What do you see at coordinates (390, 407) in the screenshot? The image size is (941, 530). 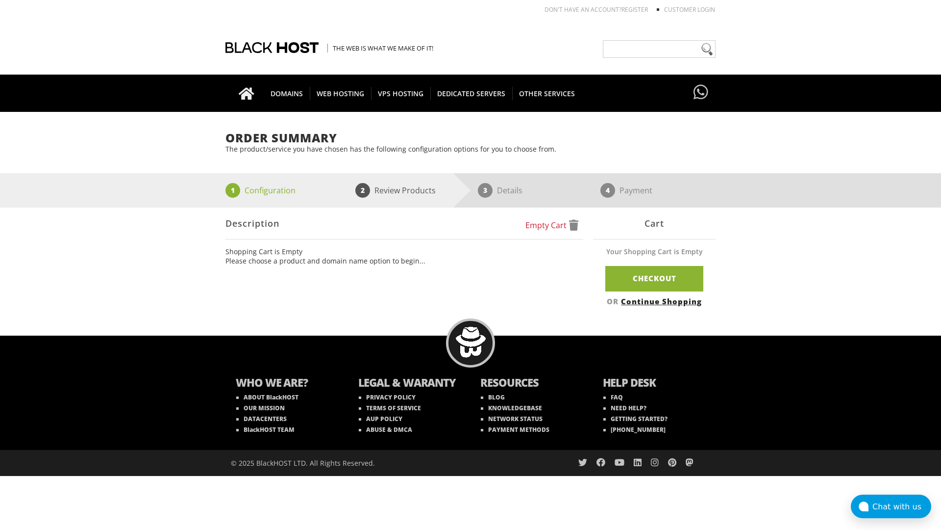 I see `a: TERMS OF SERVICE` at bounding box center [390, 407].